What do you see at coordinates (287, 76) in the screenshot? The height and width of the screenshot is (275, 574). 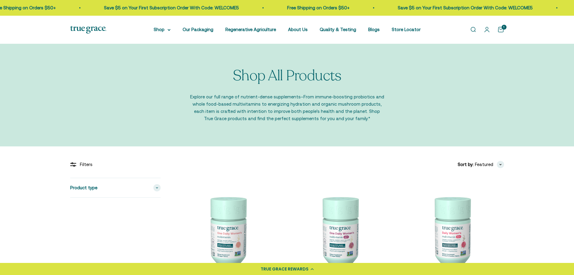 I see `p: Shop All Products` at bounding box center [287, 76].